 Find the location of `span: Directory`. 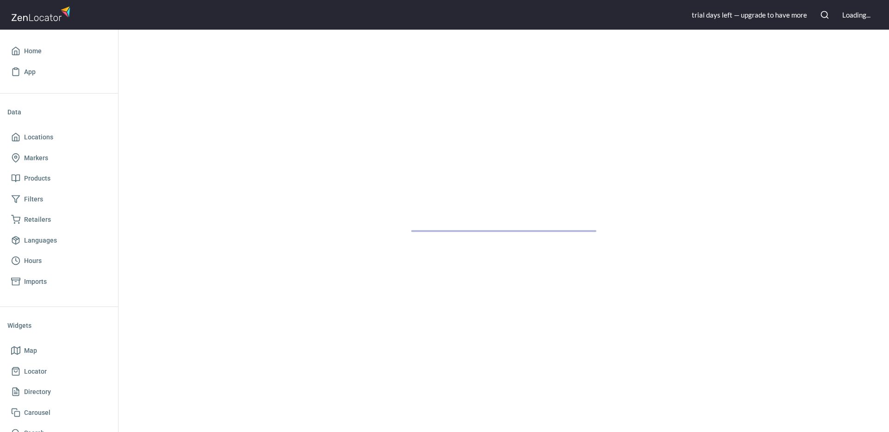

span: Directory is located at coordinates (38, 392).